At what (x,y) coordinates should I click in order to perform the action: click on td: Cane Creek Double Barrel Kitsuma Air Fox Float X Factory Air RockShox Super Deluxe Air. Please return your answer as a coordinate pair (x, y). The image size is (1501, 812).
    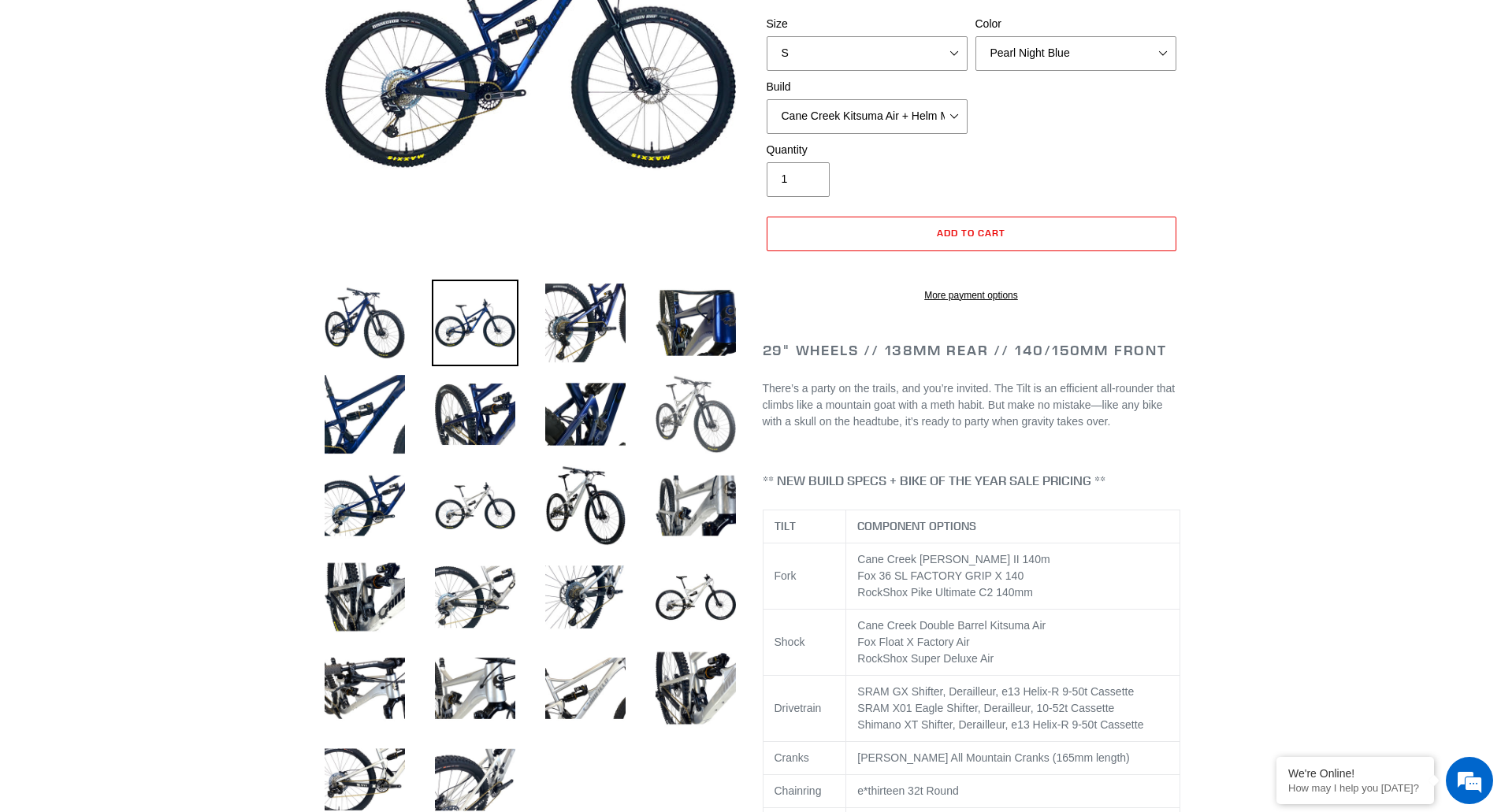
    Looking at the image, I should click on (1012, 643).